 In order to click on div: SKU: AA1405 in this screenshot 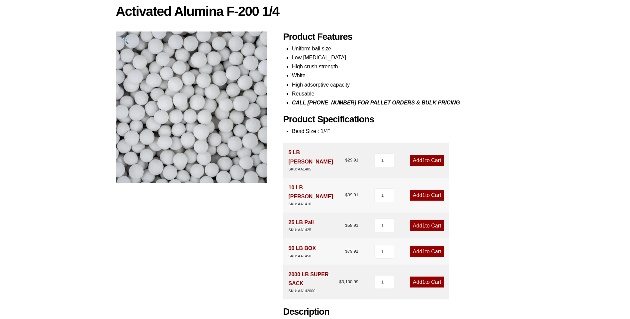, I will do `click(317, 169)`.